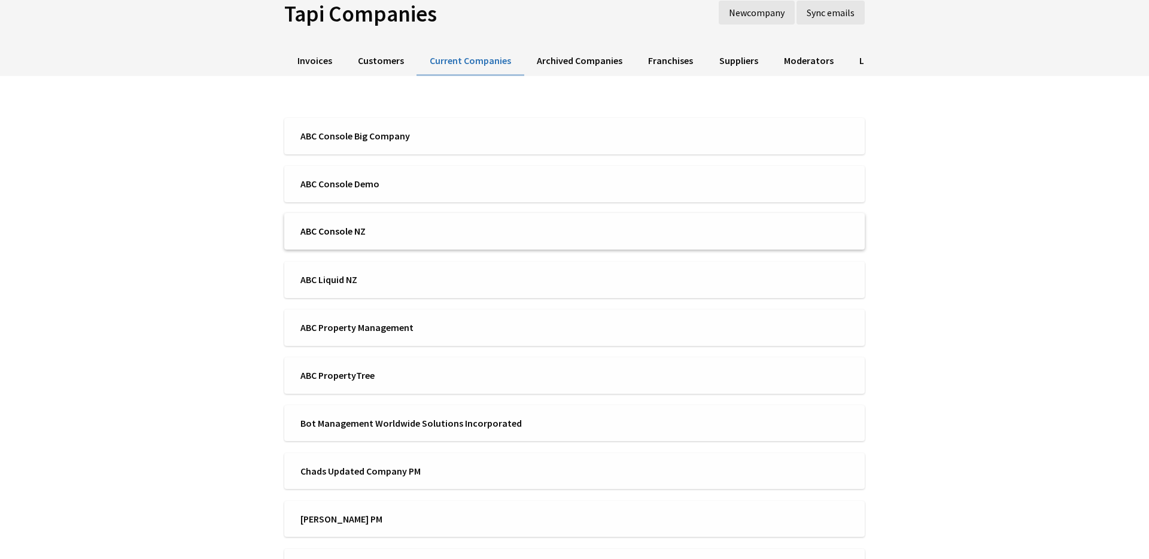 The width and height of the screenshot is (1149, 559). I want to click on a: ABC PropertyTree, so click(575, 375).